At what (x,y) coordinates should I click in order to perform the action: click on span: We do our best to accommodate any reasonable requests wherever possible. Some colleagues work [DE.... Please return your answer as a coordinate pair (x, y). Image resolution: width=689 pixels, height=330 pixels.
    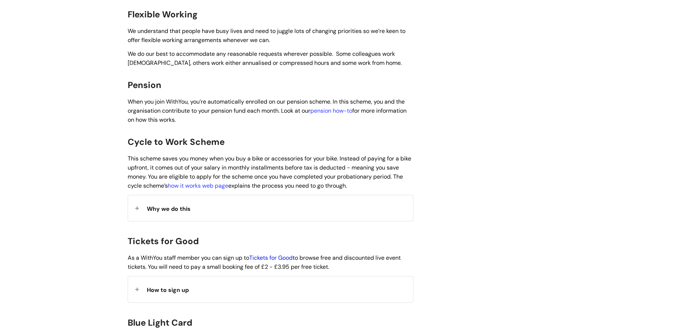
    Looking at the image, I should click on (265, 58).